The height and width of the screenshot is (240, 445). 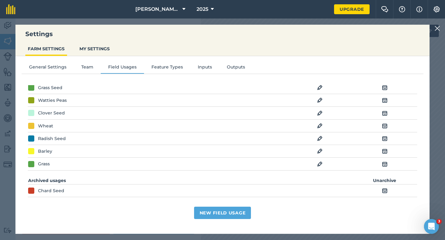 I want to click on button: Outputs, so click(x=236, y=68).